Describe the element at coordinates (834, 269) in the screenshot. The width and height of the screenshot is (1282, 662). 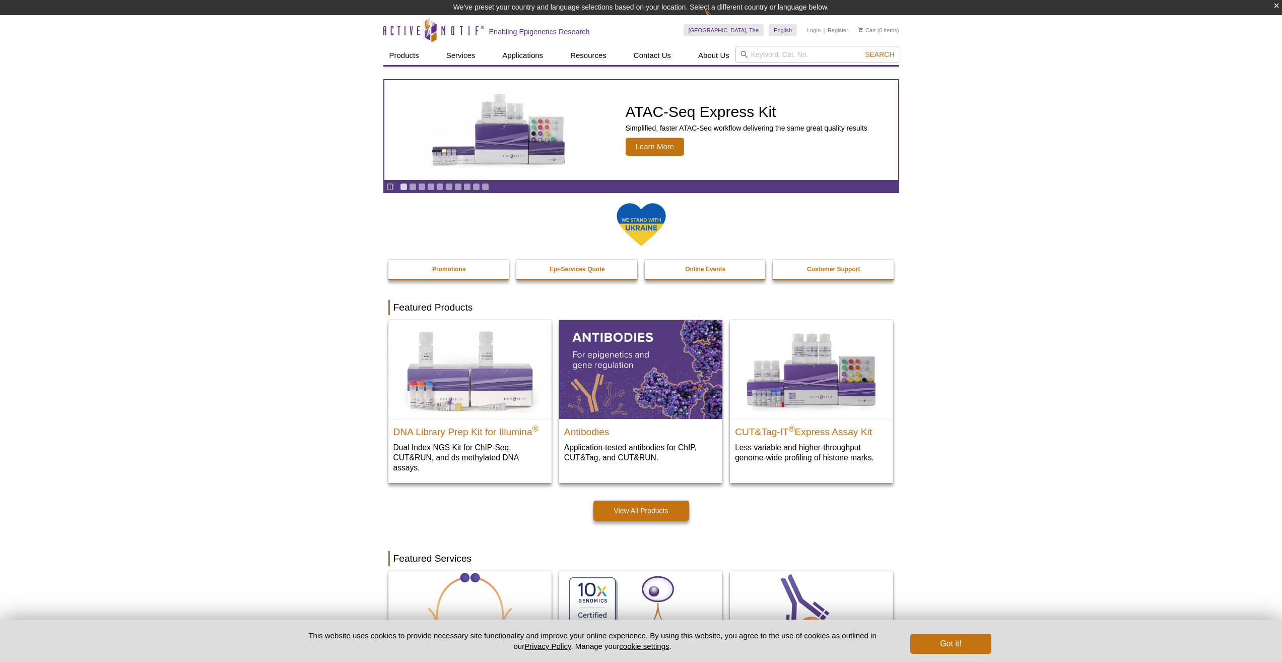
I see `a: Customer Support` at that location.